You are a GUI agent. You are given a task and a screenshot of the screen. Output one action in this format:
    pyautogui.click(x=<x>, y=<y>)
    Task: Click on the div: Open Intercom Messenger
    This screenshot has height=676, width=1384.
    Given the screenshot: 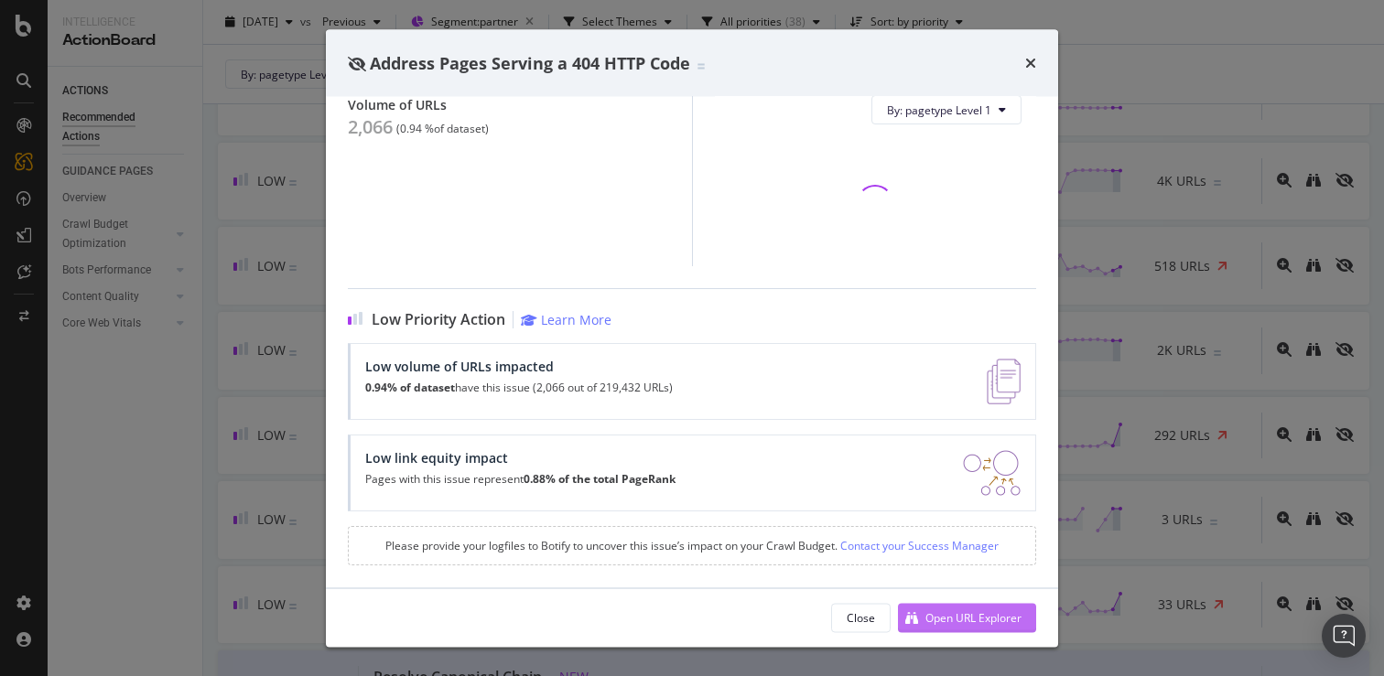 What is the action you would take?
    pyautogui.click(x=1344, y=636)
    